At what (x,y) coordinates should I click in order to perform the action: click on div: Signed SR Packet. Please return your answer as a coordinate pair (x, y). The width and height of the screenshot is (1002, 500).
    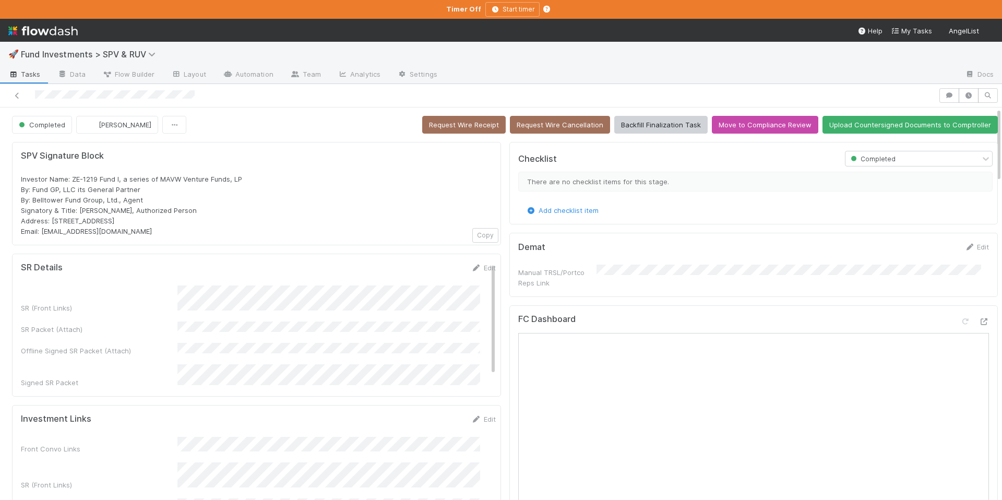
    Looking at the image, I should click on (99, 383).